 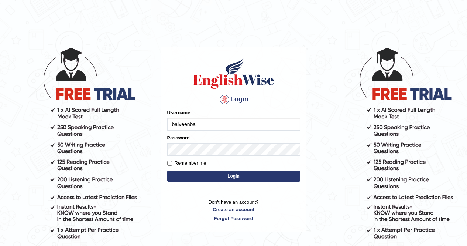 What do you see at coordinates (234, 99) in the screenshot?
I see `h4: Login` at bounding box center [234, 99].